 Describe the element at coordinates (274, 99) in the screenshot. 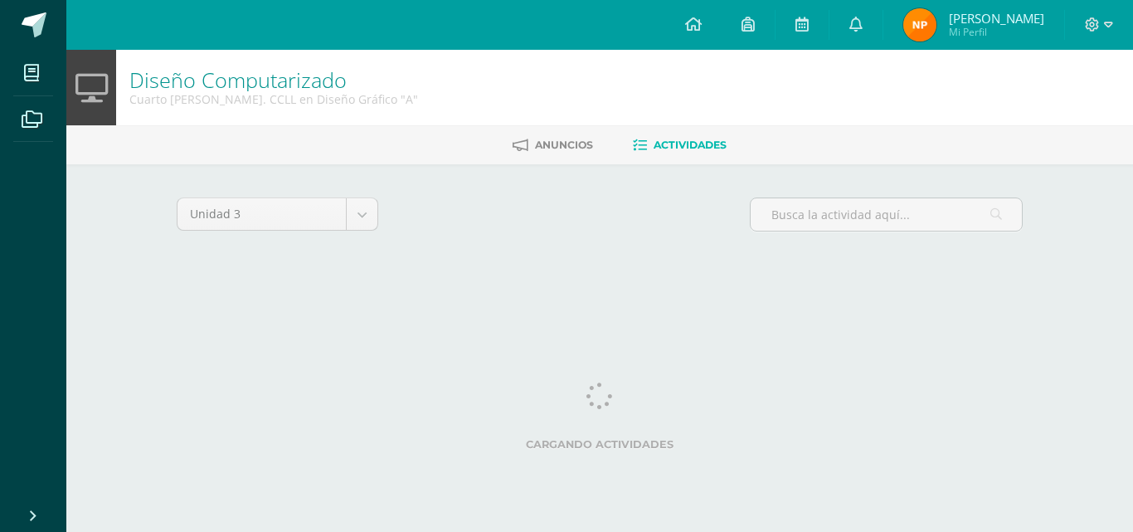

I see `div: Cuarto Bach. CCLL en Diseño Gráfico 'A'` at that location.